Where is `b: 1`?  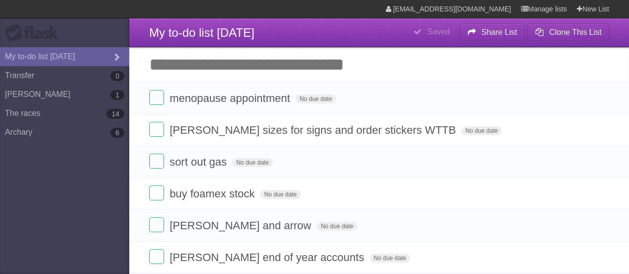 b: 1 is located at coordinates (117, 95).